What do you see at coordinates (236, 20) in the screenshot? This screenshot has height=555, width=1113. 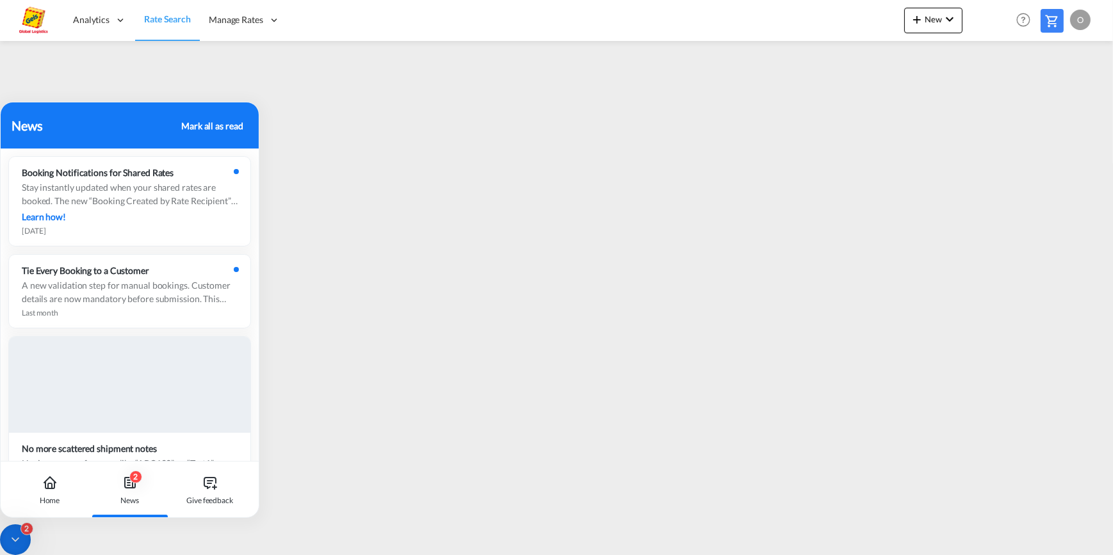 I see `span: Manage Rates` at bounding box center [236, 20].